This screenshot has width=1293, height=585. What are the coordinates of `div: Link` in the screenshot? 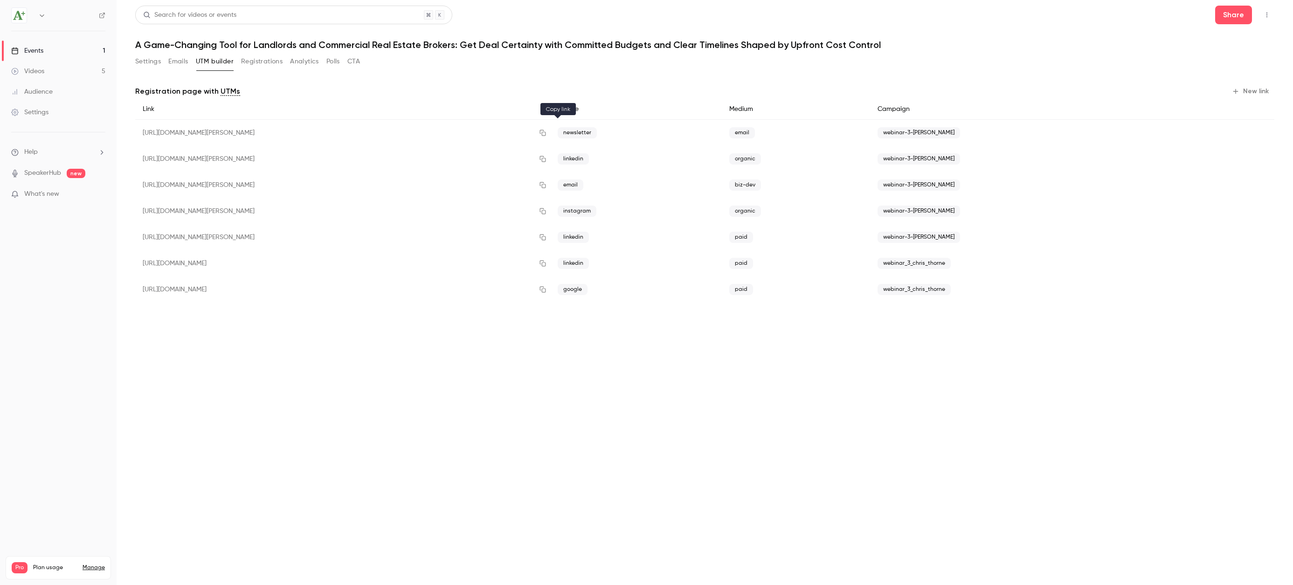 It's located at (343, 109).